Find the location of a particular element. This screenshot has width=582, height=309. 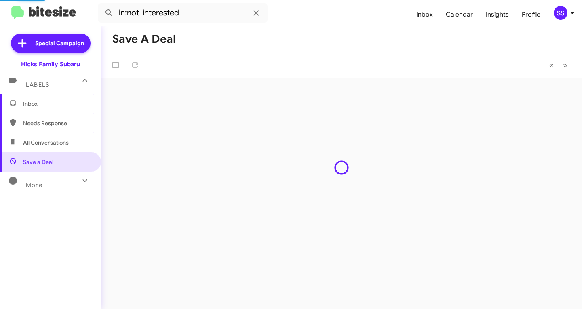

a: Special Campaign is located at coordinates (51, 43).